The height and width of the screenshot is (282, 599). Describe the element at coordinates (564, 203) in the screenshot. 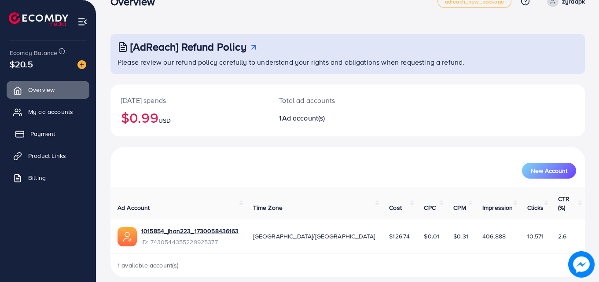

I see `span: CTR (%)` at that location.